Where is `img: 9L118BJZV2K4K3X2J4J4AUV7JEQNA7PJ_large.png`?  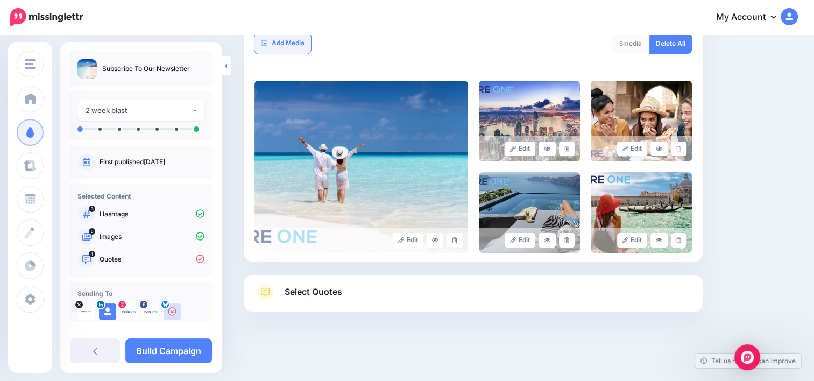
img: 9L118BJZV2K4K3X2J4J4AUV7JEQNA7PJ_large.png is located at coordinates (361, 167).